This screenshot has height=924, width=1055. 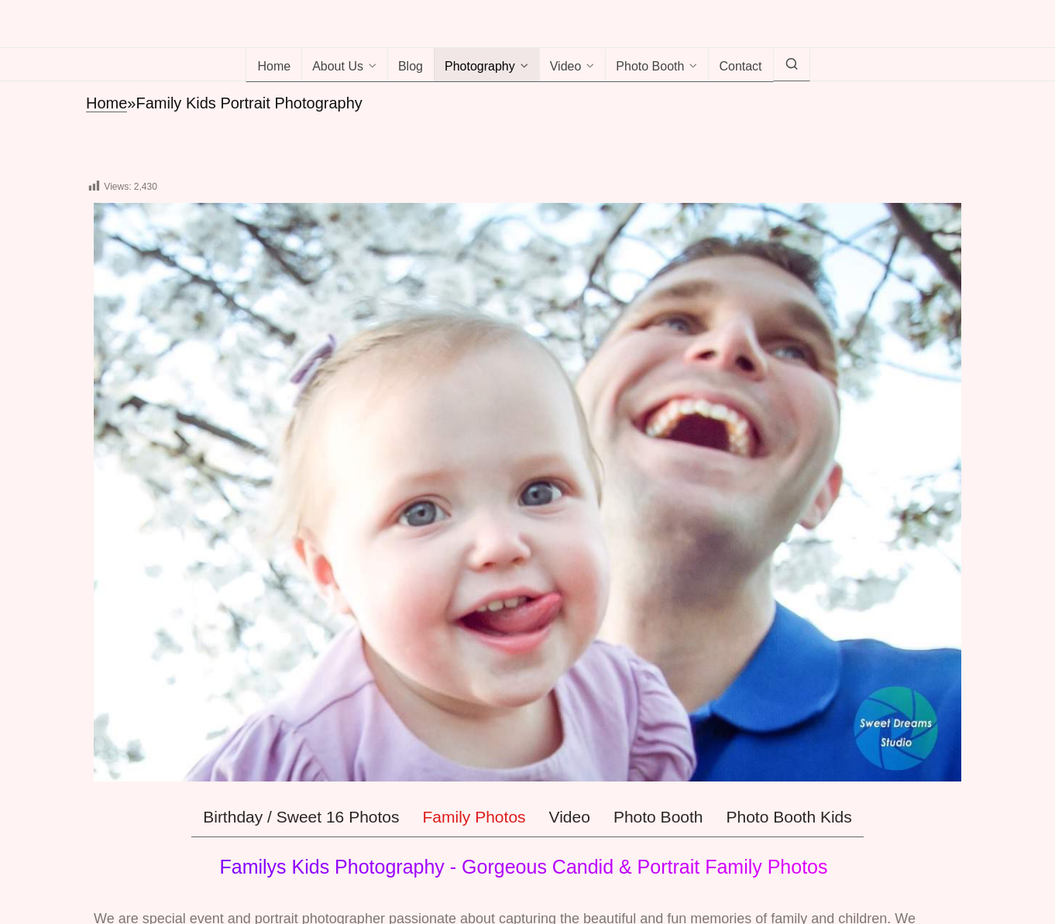 I want to click on nav: breadcrumbs, so click(x=528, y=103).